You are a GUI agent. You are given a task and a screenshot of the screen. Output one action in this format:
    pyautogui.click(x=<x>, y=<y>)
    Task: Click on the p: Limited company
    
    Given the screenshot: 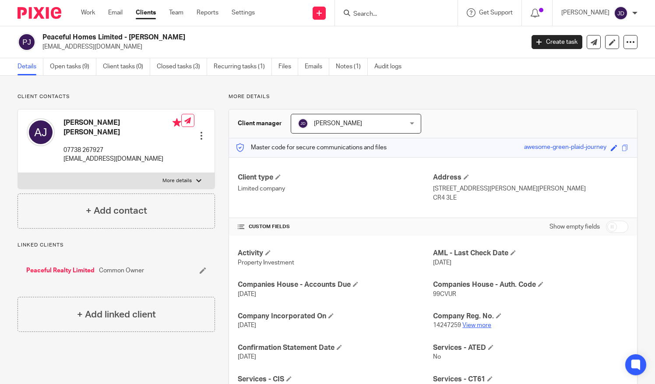 What is the action you would take?
    pyautogui.click(x=336, y=189)
    